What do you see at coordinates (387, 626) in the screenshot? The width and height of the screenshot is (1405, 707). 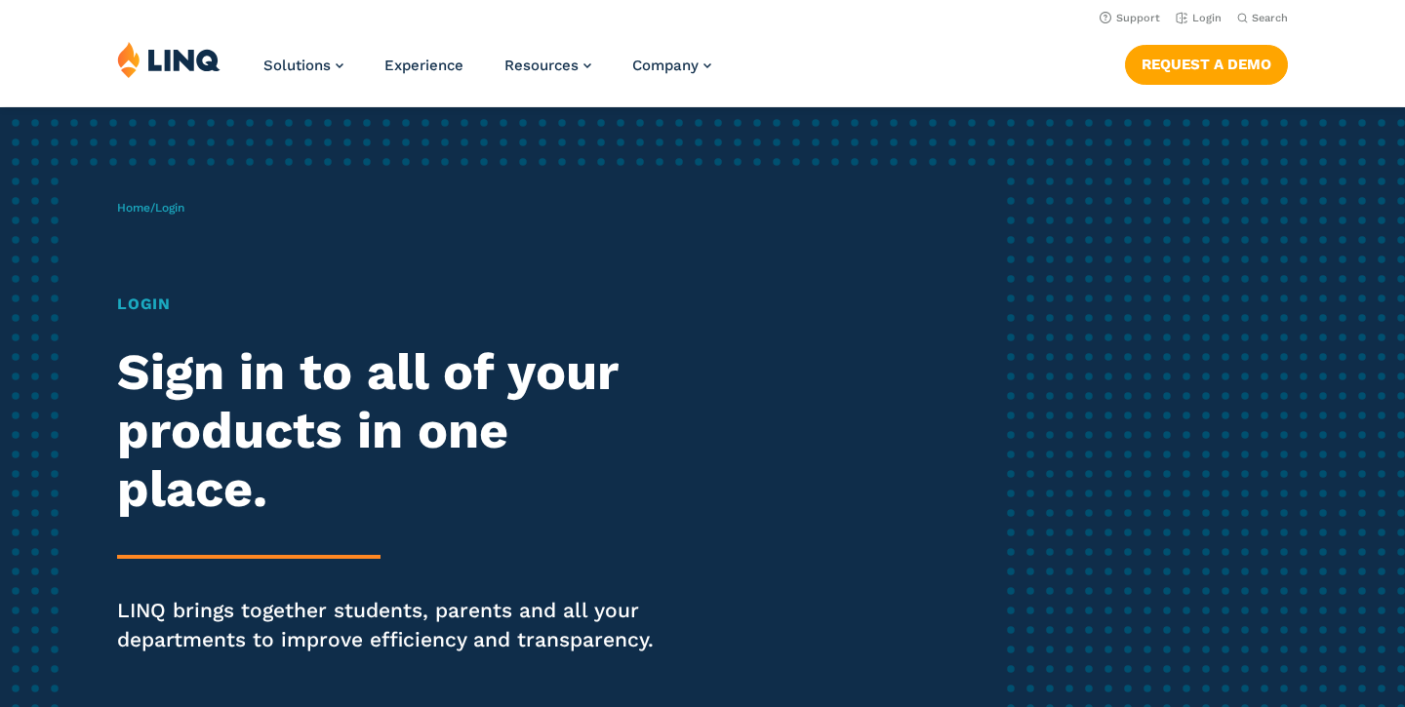 I see `p: LINQ brings together students, parents and all your departments to improve efficiency and transpa...` at bounding box center [387, 626].